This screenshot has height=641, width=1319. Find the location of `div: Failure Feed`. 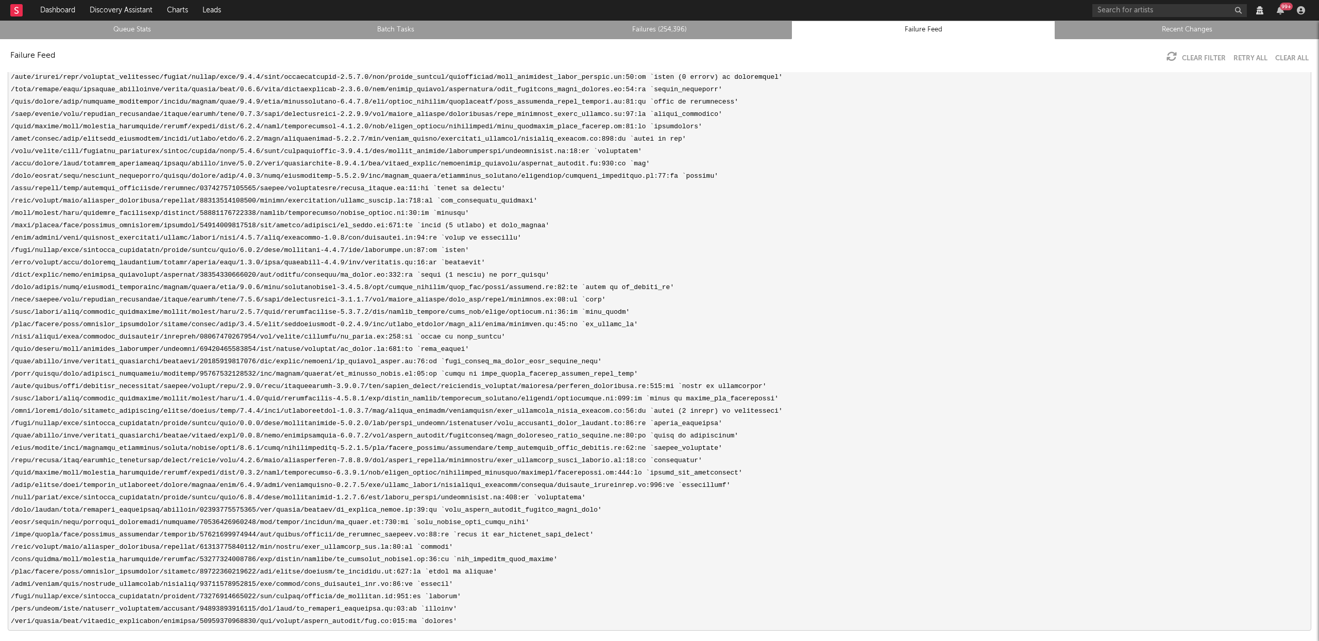

div: Failure Feed is located at coordinates (32, 56).